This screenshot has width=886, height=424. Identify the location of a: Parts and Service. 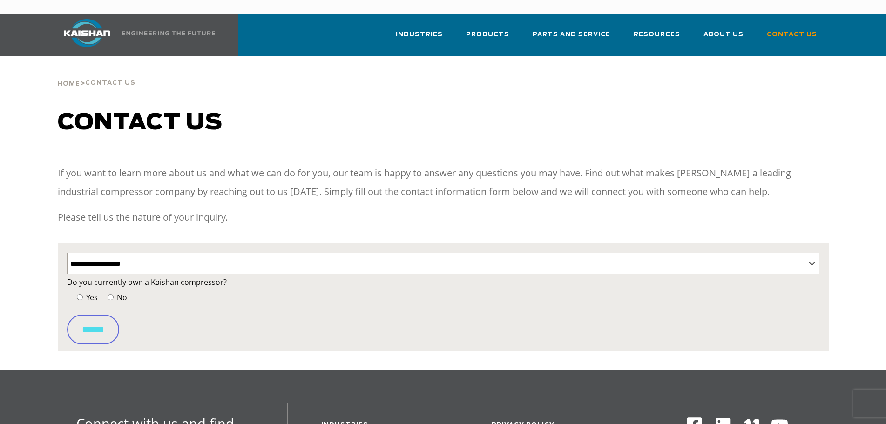
(572, 38).